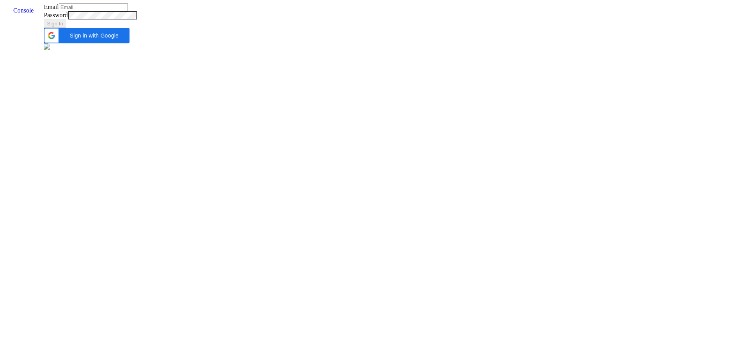 The height and width of the screenshot is (359, 749). Describe the element at coordinates (93, 7) in the screenshot. I see `input: Email` at that location.